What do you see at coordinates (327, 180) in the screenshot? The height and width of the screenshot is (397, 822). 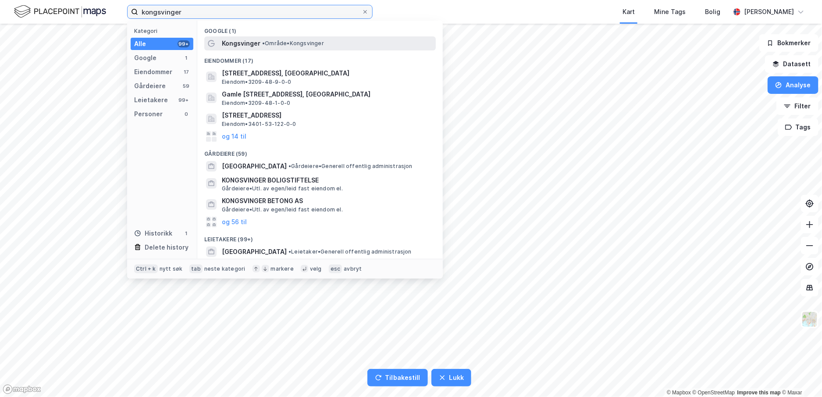 I see `span: KONGSVINGER BOLIGSTIFTELSE` at bounding box center [327, 180].